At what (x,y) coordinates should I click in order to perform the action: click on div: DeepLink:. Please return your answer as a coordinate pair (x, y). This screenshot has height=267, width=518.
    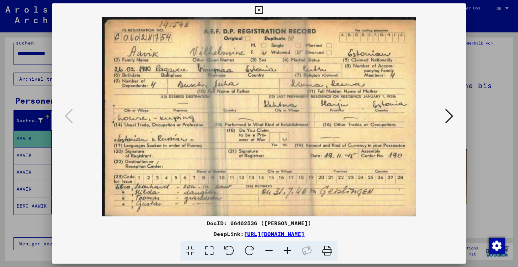
    Looking at the image, I should click on (259, 234).